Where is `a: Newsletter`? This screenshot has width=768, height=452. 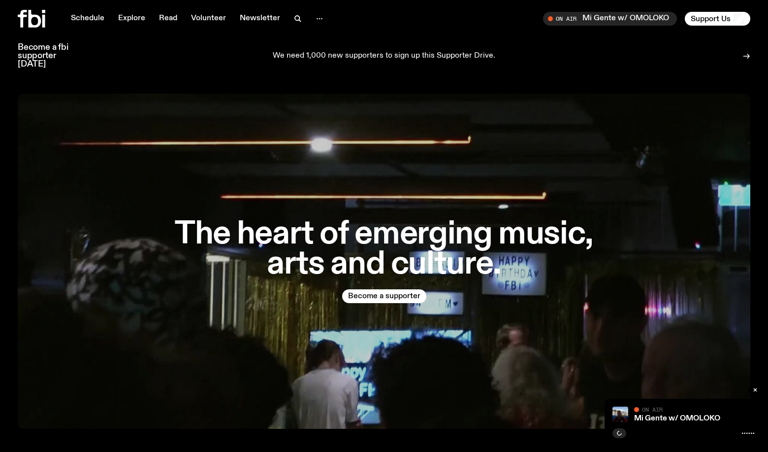
a: Newsletter is located at coordinates (260, 19).